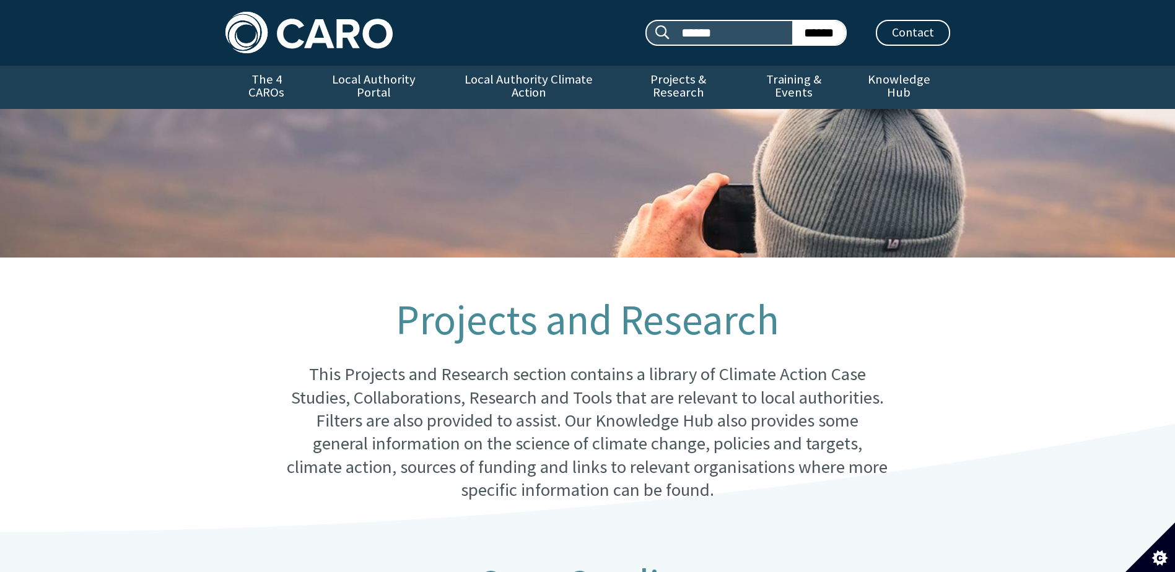 The image size is (1175, 572). Describe the element at coordinates (1150, 548) in the screenshot. I see `button: Set cookie preferences` at that location.